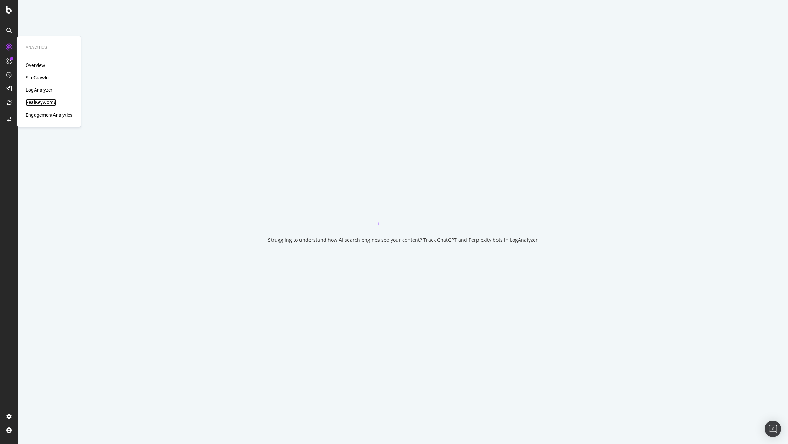 Image resolution: width=788 pixels, height=444 pixels. Describe the element at coordinates (35, 65) in the screenshot. I see `div: Overview` at that location.